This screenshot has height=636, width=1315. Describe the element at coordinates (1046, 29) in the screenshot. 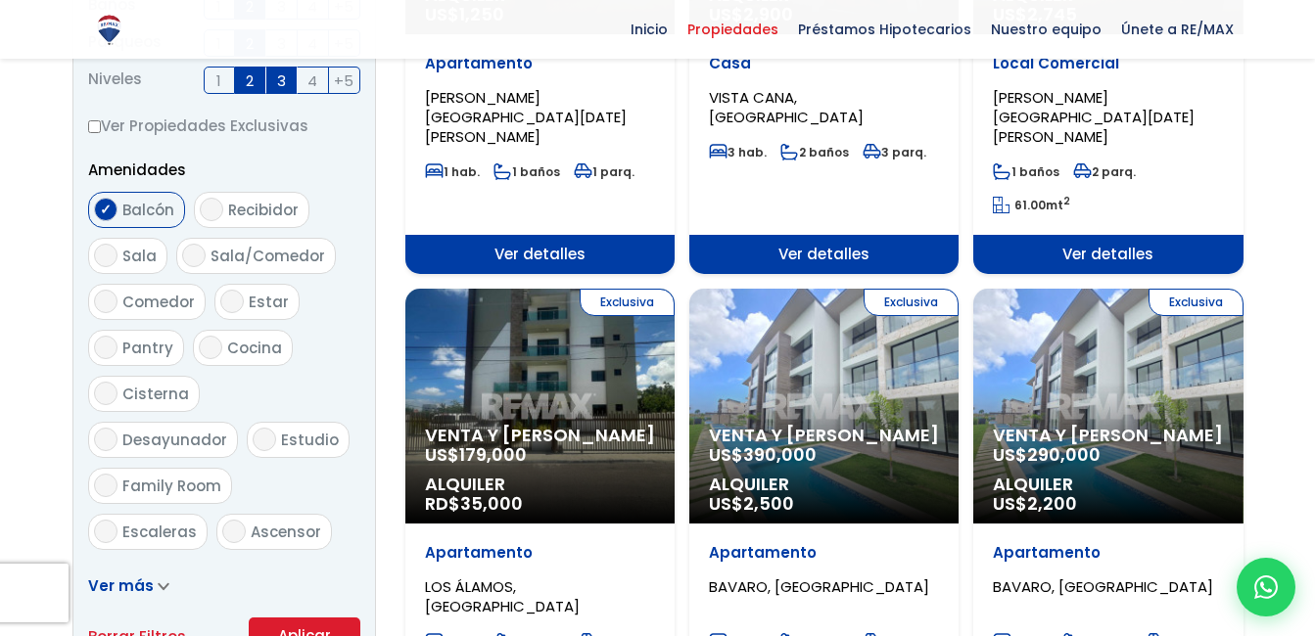

I see `span: Nuestro equipo` at that location.